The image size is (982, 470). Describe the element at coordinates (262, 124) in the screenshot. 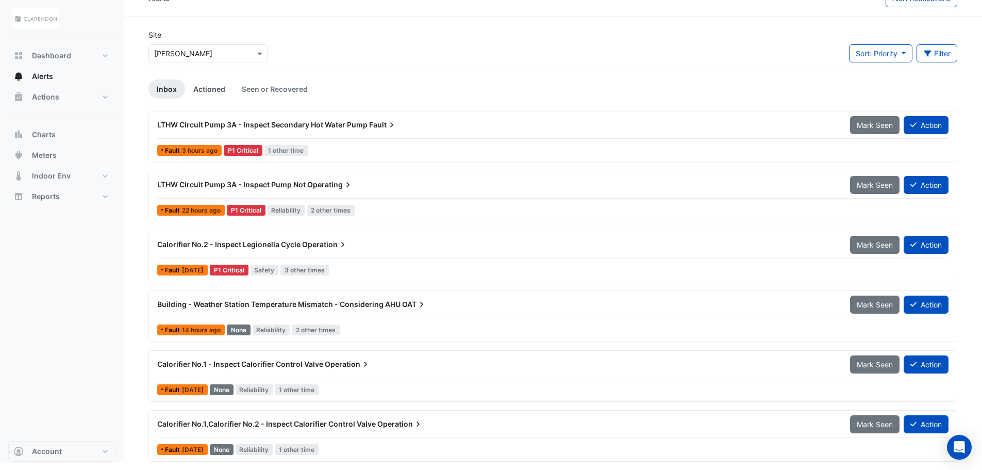

I see `span: LTHW Circuit Pump 3A - Inspect Secondary Hot Water Pump` at that location.